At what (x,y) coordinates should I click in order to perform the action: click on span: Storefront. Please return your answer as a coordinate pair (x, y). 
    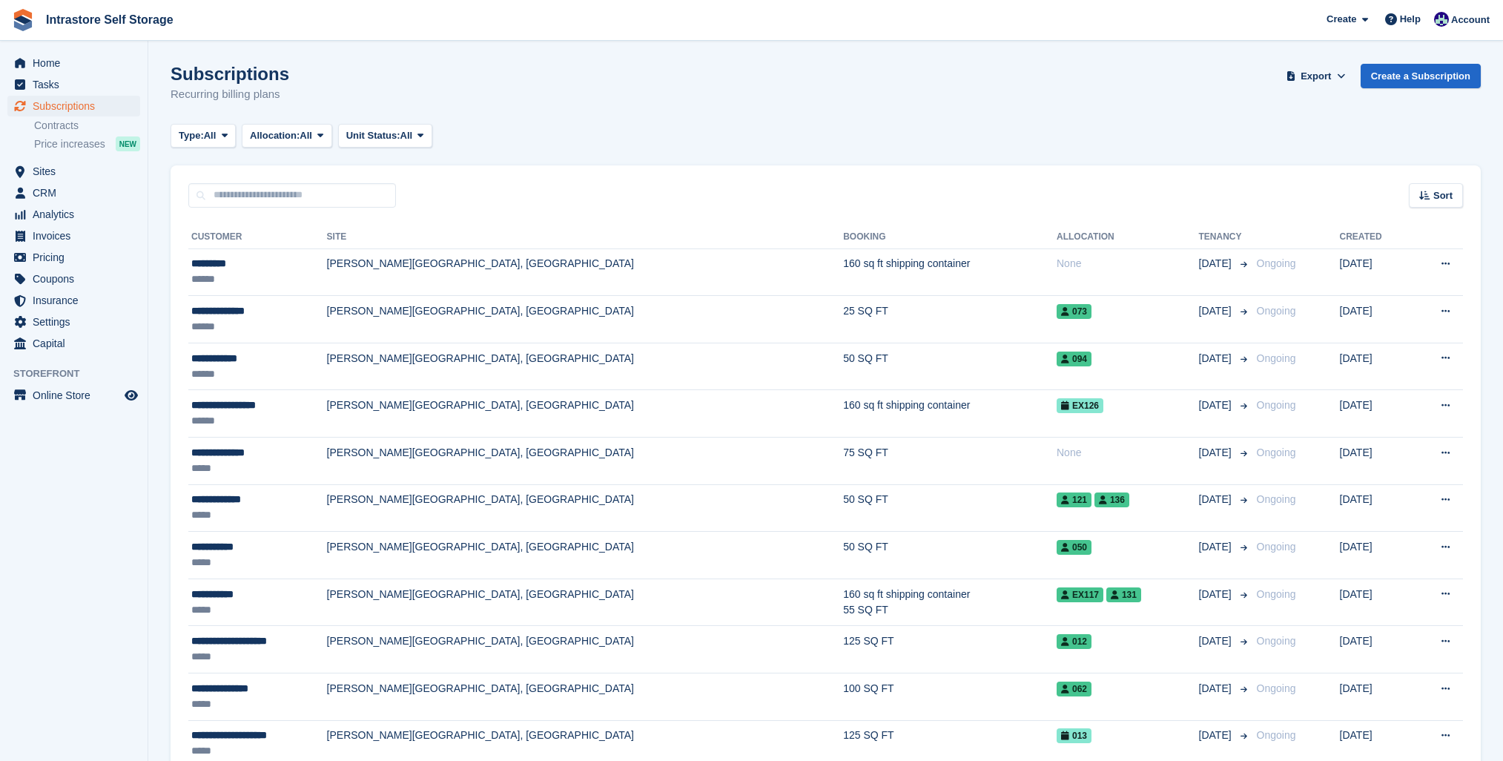
    Looking at the image, I should click on (80, 374).